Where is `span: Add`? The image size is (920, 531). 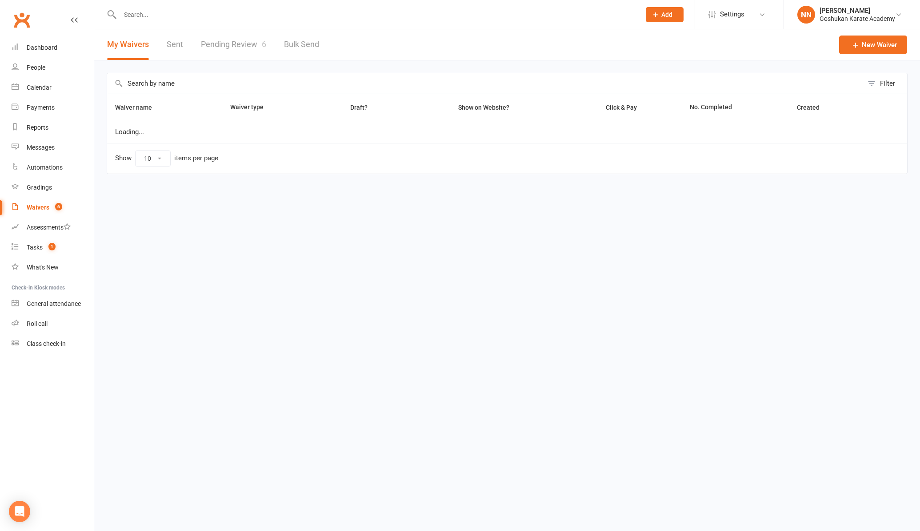 span: Add is located at coordinates (666, 15).